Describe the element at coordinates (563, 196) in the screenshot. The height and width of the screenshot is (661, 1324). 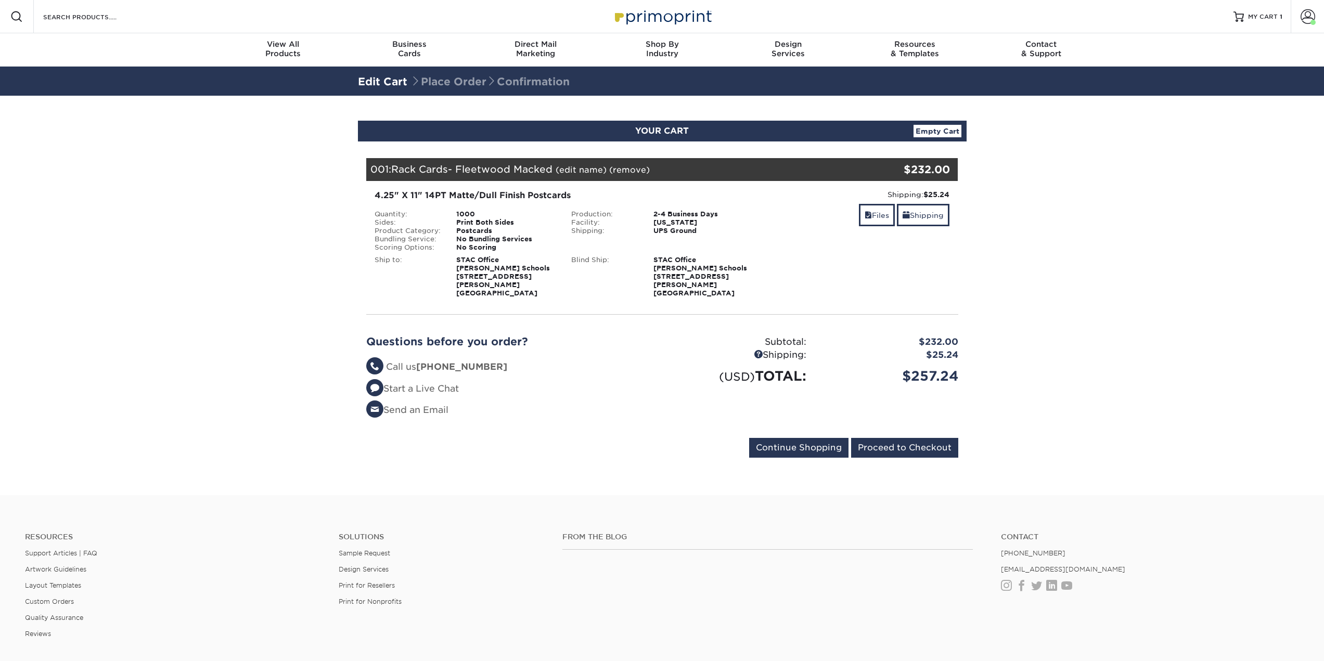
I see `div: 4.25" X 11" 14PT Matte/Dull Finish Postcards` at that location.